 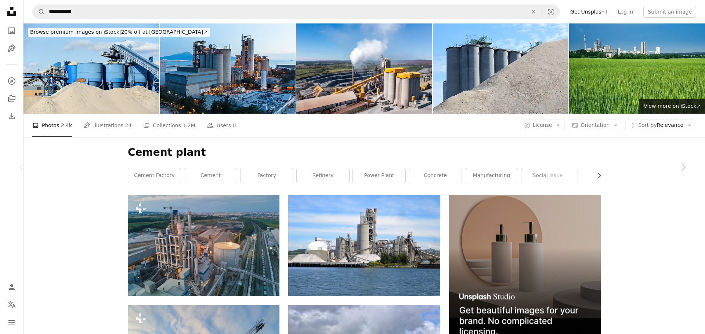 I want to click on img: Agriculture and industry, so click(x=637, y=69).